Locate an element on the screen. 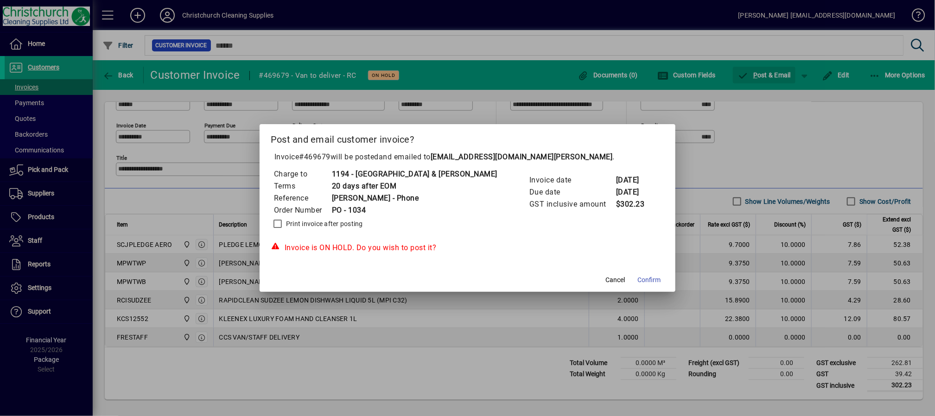 The image size is (935, 416). td: Terms is located at coordinates (302, 186).